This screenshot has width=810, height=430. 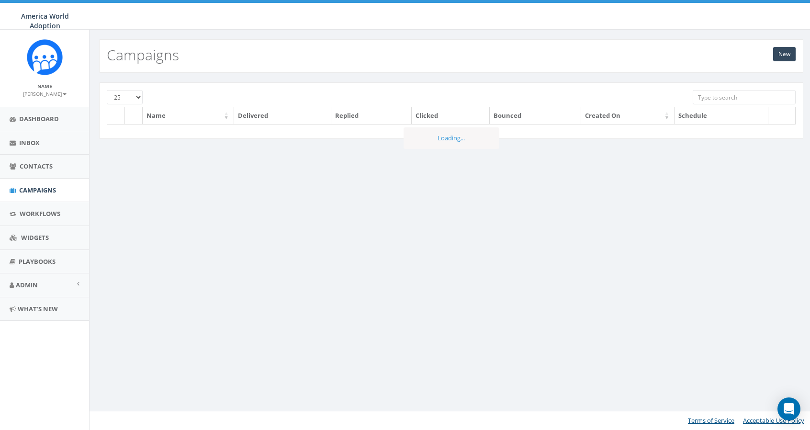 I want to click on a: Terms of Service, so click(x=711, y=420).